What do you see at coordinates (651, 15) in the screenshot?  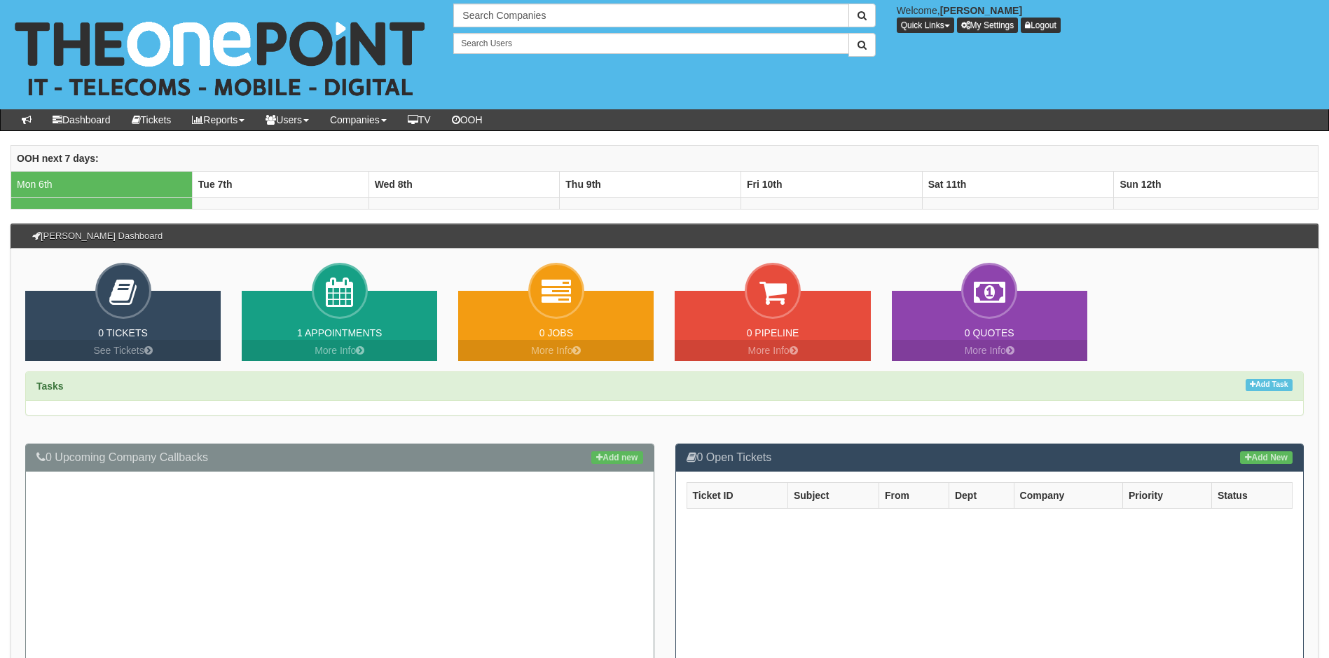 I see `input: Search Companies` at bounding box center [651, 15].